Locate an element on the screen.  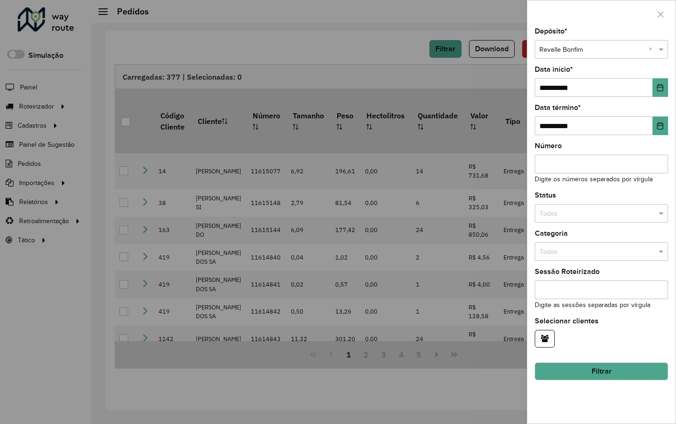
button: Filtrar is located at coordinates (602, 372).